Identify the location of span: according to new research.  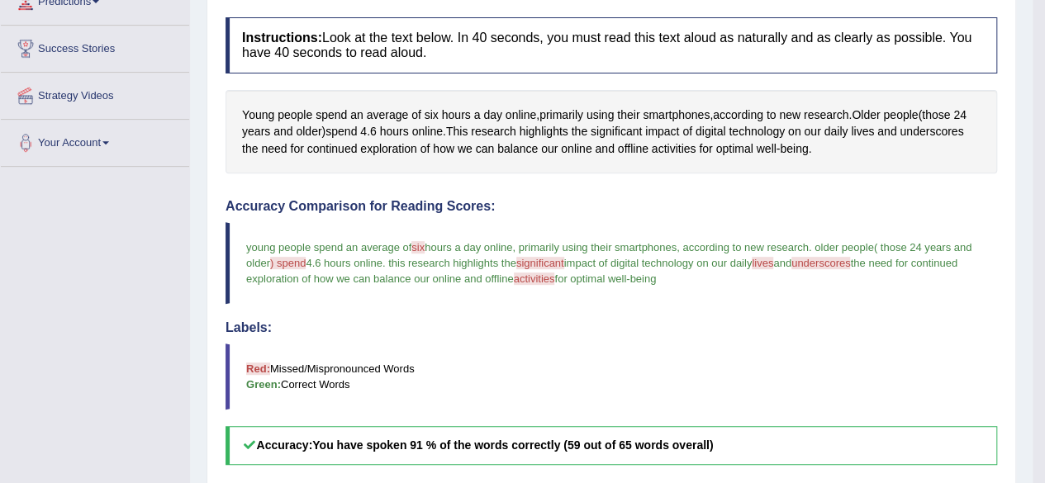
(745, 247).